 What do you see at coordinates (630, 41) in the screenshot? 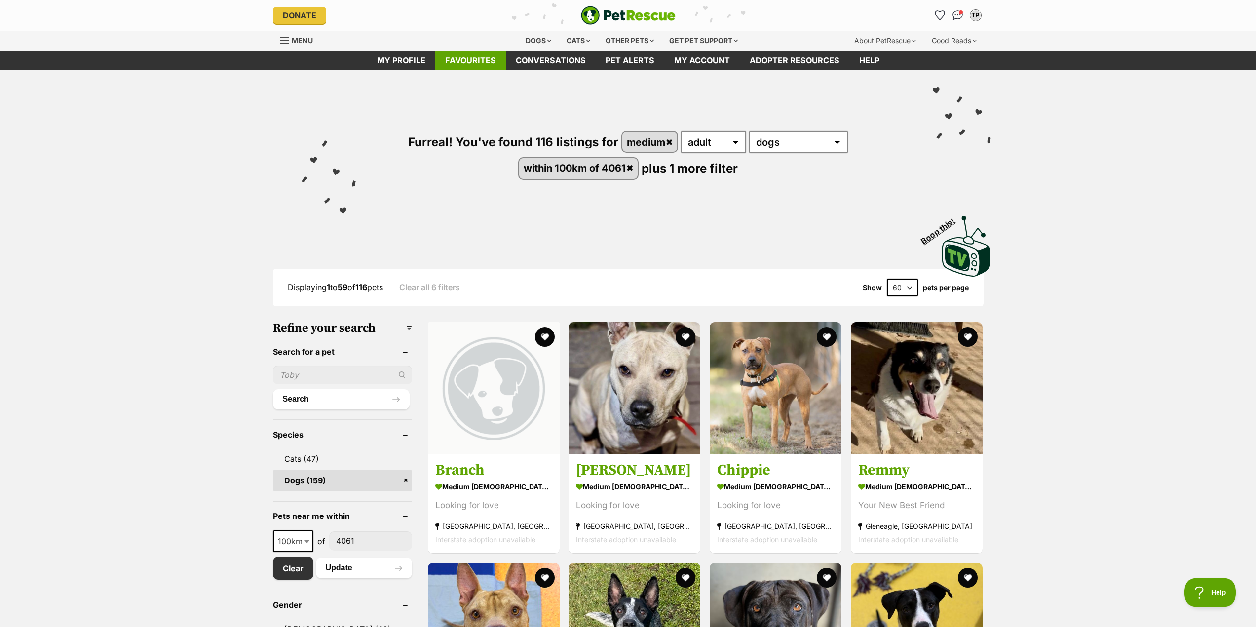
I see `div: Other pets` at bounding box center [630, 41].